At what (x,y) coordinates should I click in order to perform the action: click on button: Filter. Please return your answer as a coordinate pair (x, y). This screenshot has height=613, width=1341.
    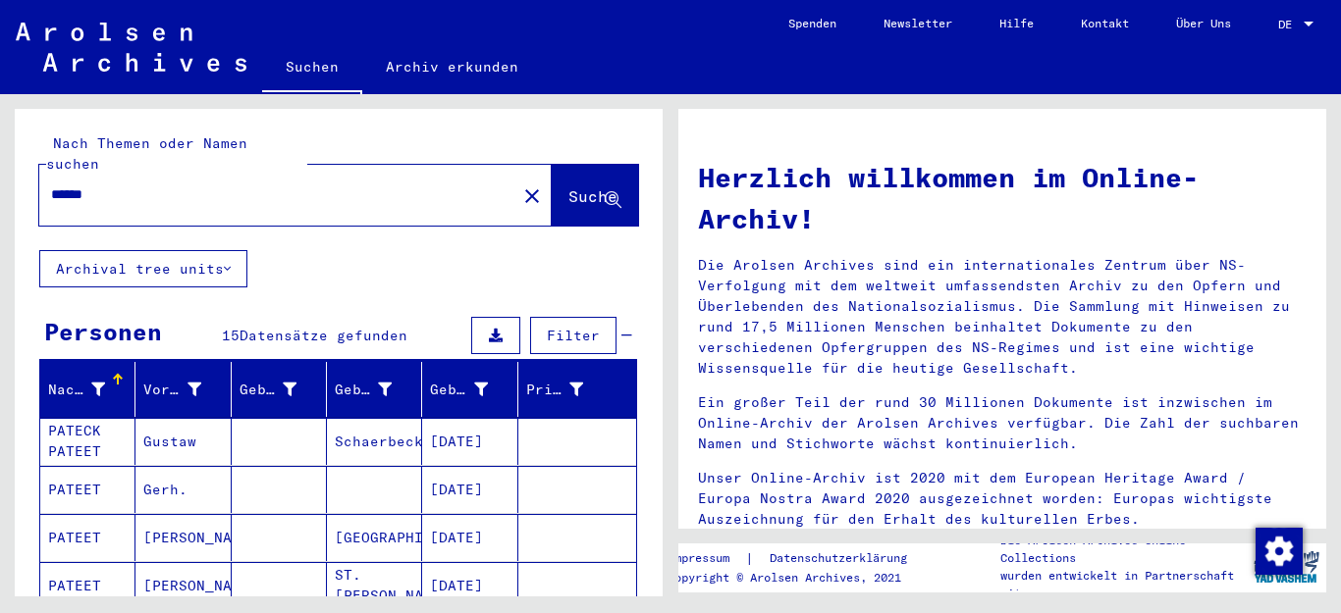
    Looking at the image, I should click on (573, 336).